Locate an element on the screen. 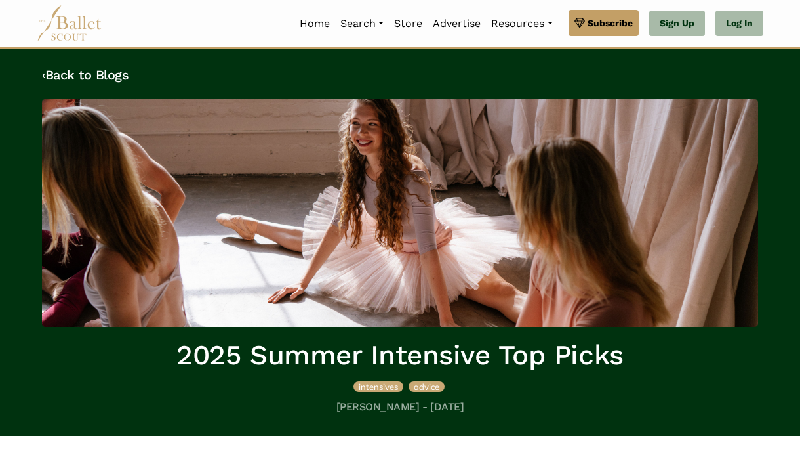 Image resolution: width=800 pixels, height=455 pixels. span: Subscribe is located at coordinates (610, 23).